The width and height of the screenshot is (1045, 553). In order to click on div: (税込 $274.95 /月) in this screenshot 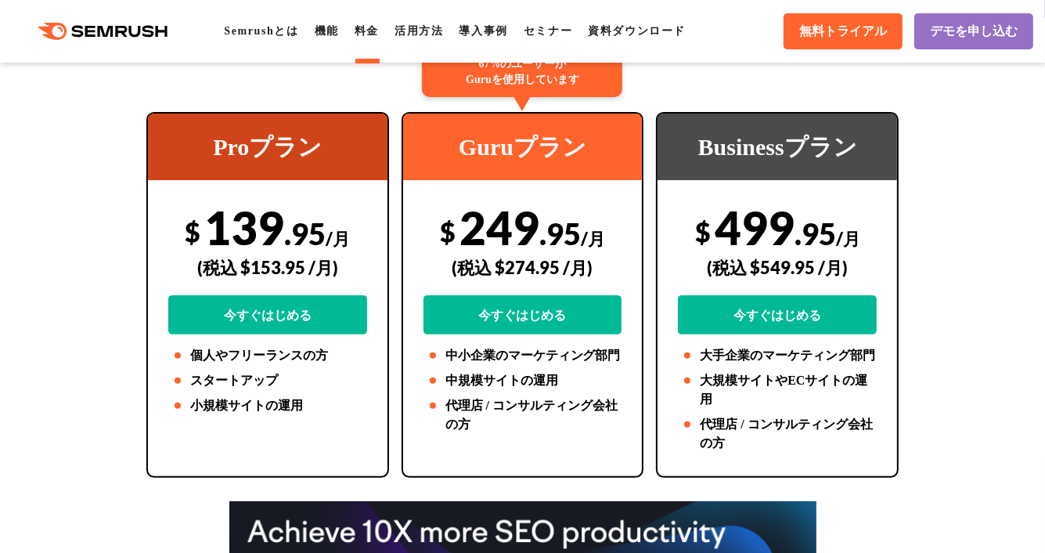, I will do `click(523, 267)`.